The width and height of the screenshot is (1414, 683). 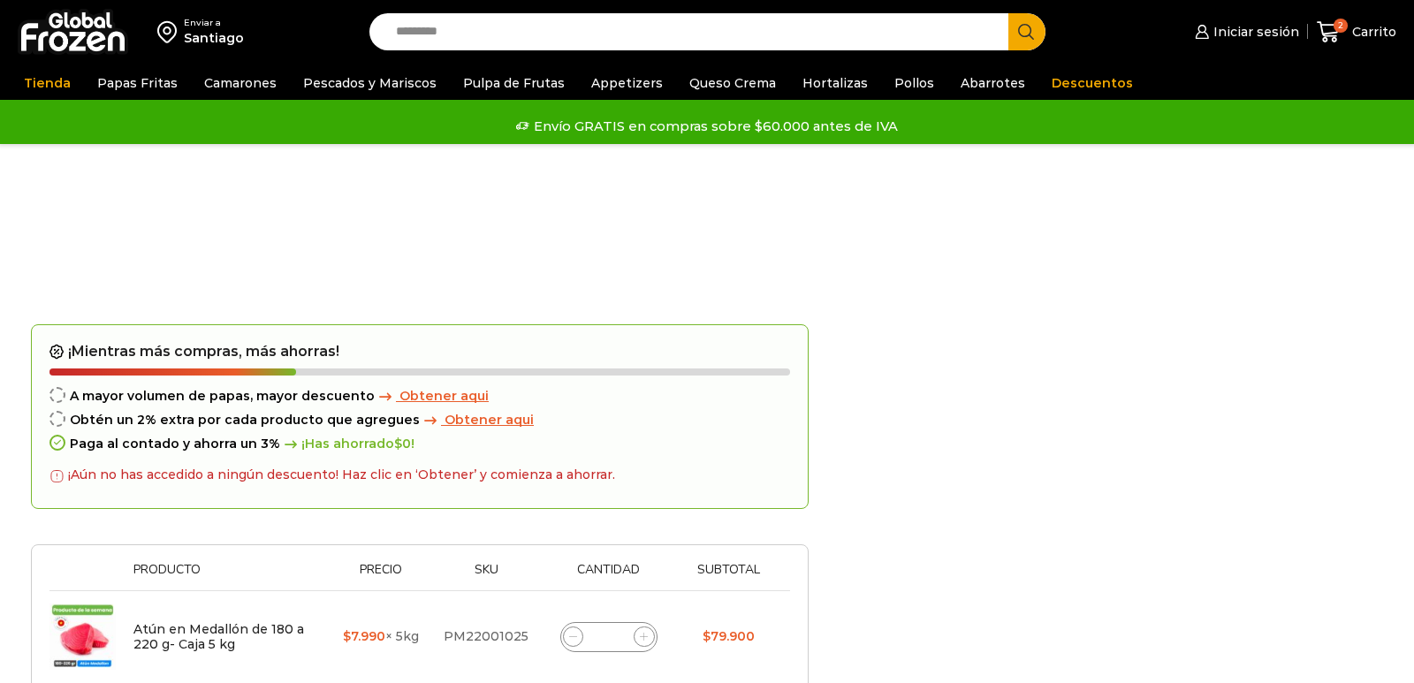 What do you see at coordinates (420, 352) in the screenshot?
I see `h2: ¡Mientras más compras, más ahorras!` at bounding box center [420, 352].